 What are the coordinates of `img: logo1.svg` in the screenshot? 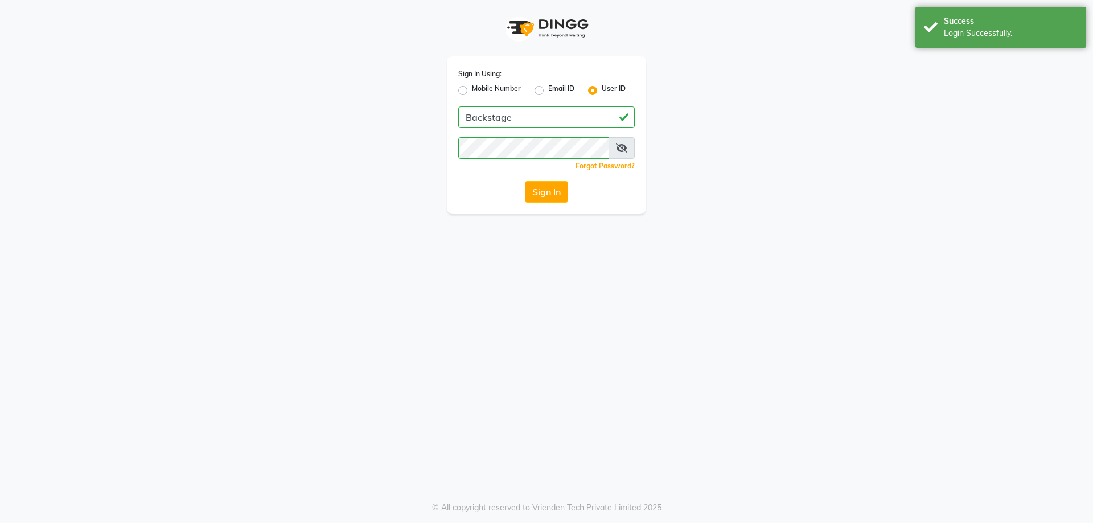 It's located at (546, 28).